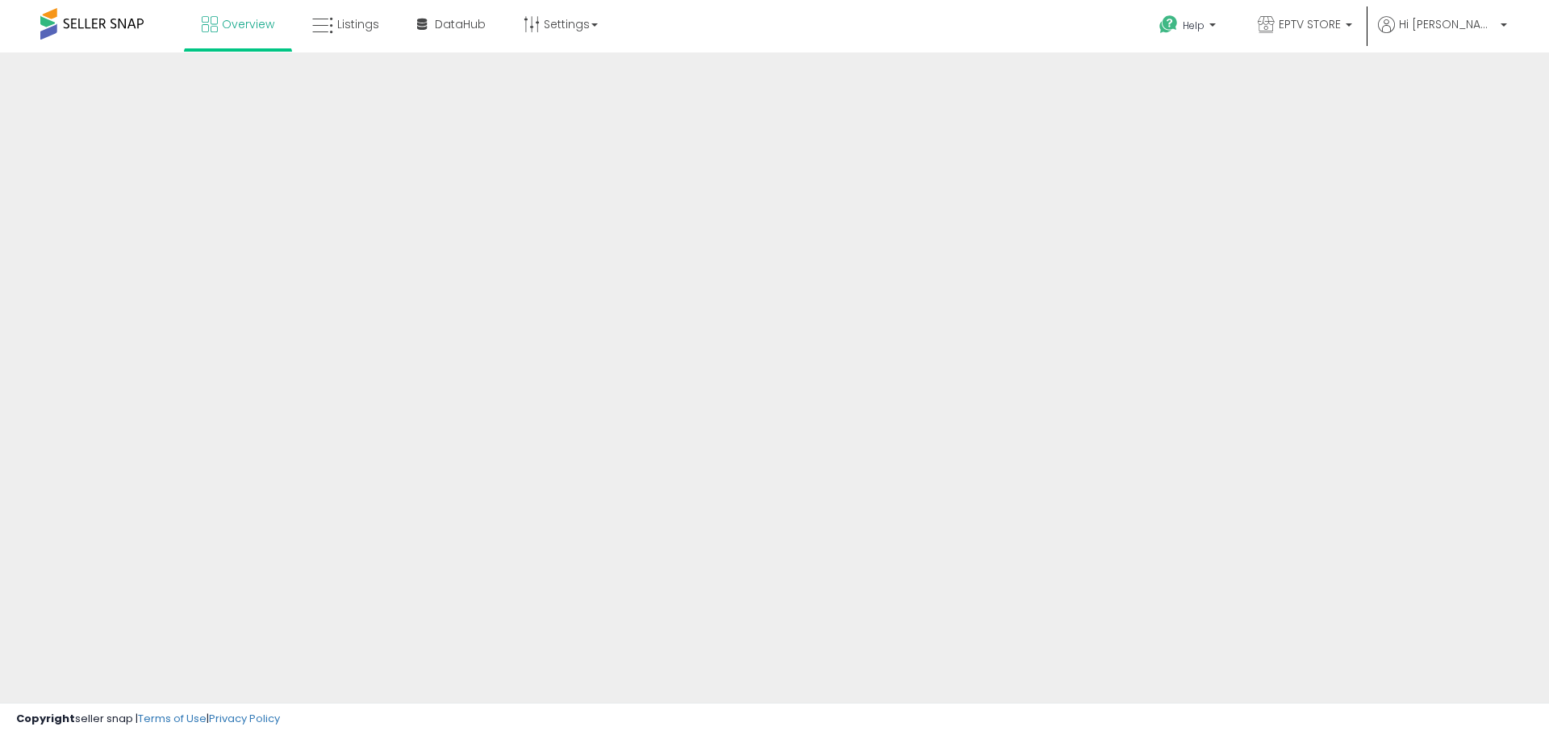  Describe the element at coordinates (460, 24) in the screenshot. I see `span: DataHub` at that location.